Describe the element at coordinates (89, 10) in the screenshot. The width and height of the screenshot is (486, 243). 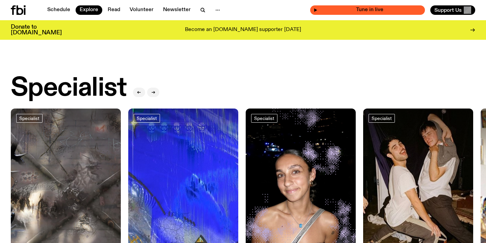
I see `a: Explore` at that location.